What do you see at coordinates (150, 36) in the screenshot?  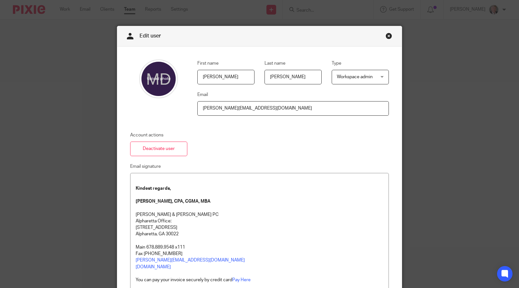 I see `span: Edit user` at bounding box center [150, 36].